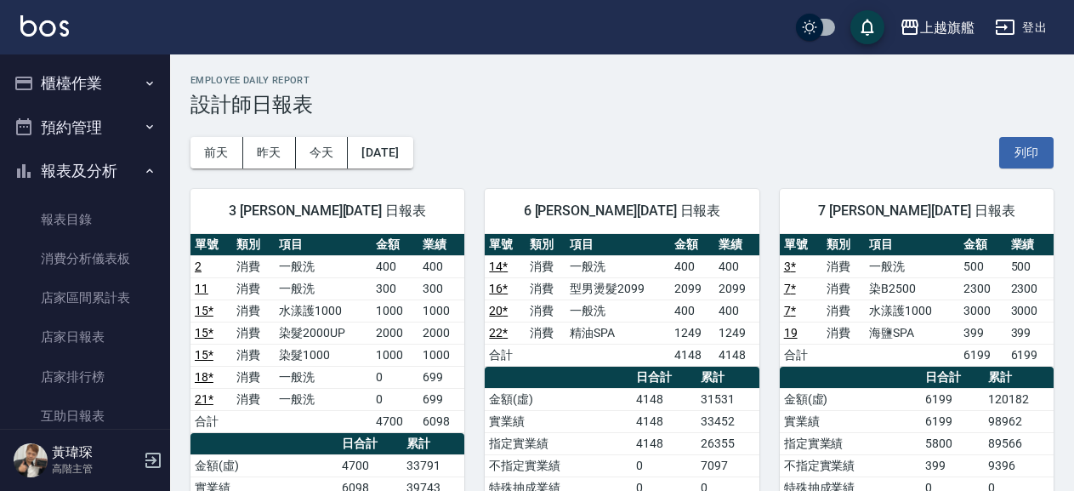  I want to click on button: 列印, so click(1027, 152).